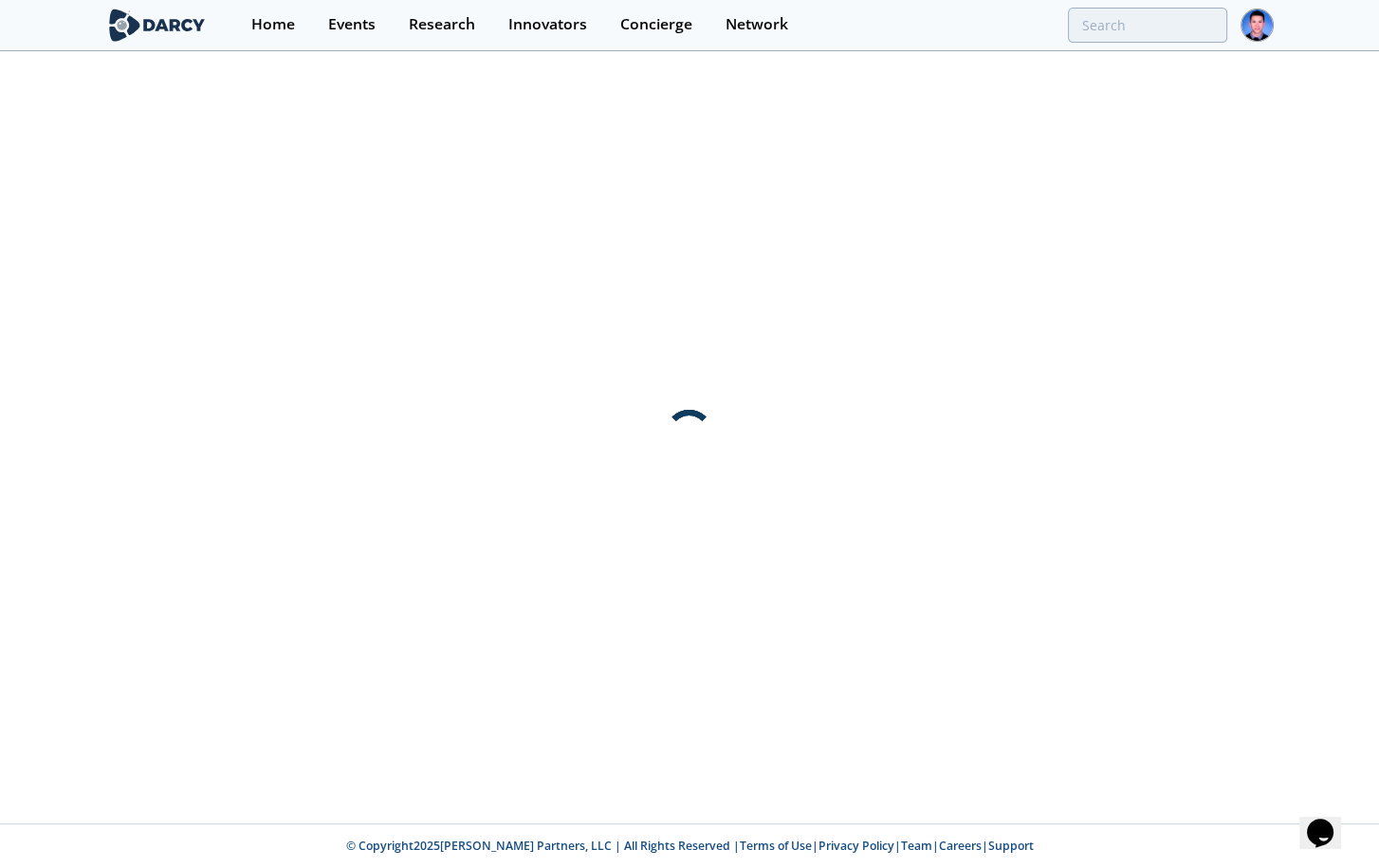 The height and width of the screenshot is (868, 1379). What do you see at coordinates (657, 25) in the screenshot?
I see `div: Concierge` at bounding box center [657, 25].